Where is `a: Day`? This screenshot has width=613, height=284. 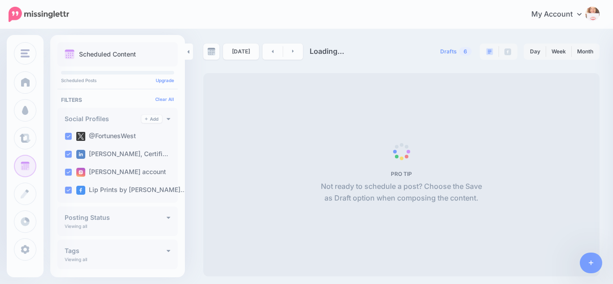 a: Day is located at coordinates (535, 52).